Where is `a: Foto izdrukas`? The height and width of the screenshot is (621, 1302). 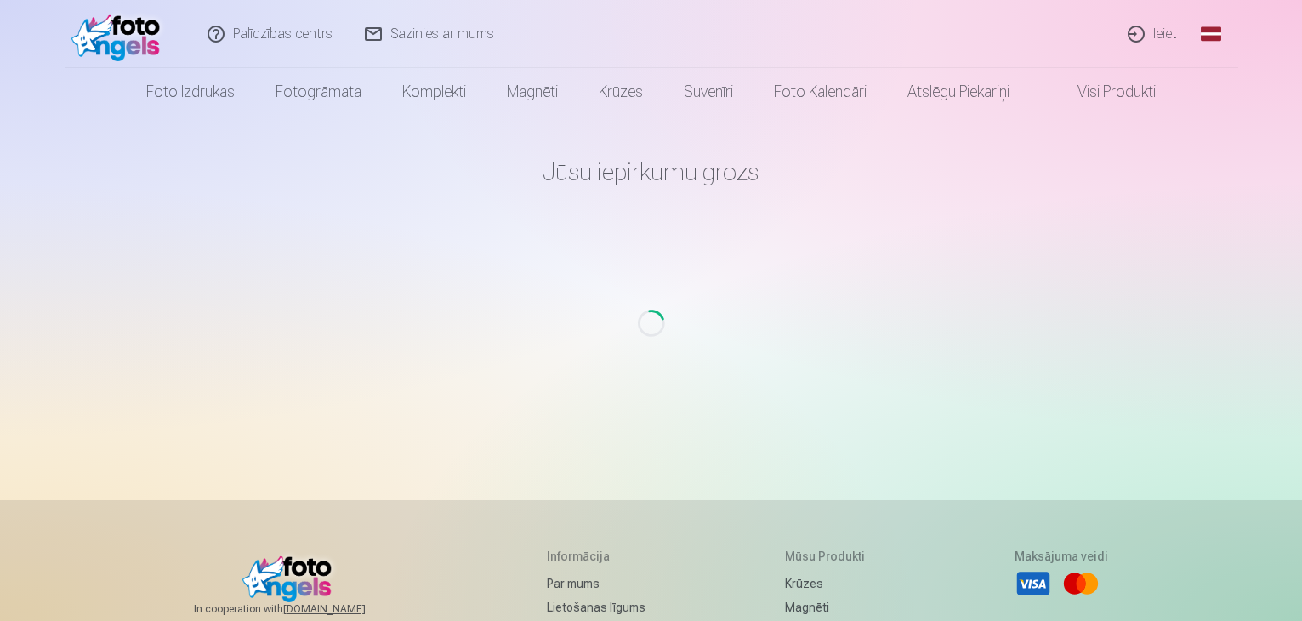 a: Foto izdrukas is located at coordinates (190, 92).